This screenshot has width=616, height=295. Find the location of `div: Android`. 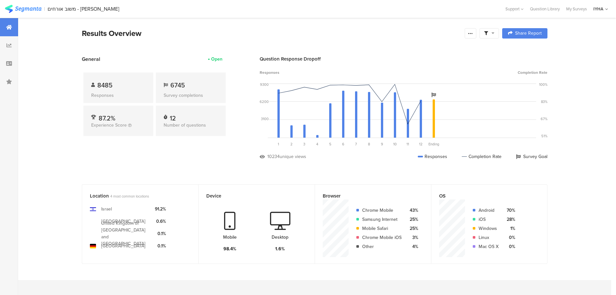

div: Android is located at coordinates (489, 210).